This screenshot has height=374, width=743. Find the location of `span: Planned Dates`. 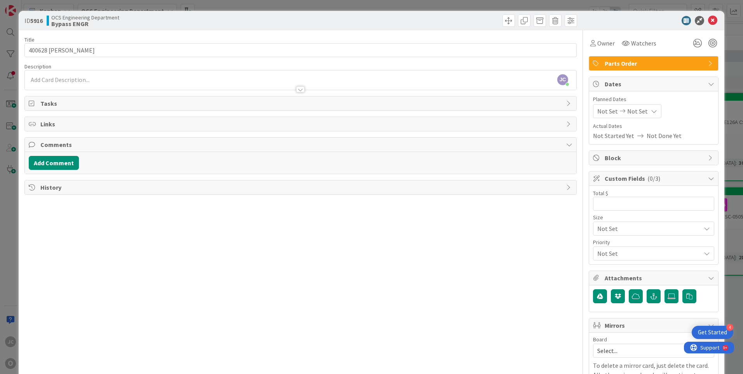

span: Planned Dates is located at coordinates (654, 99).